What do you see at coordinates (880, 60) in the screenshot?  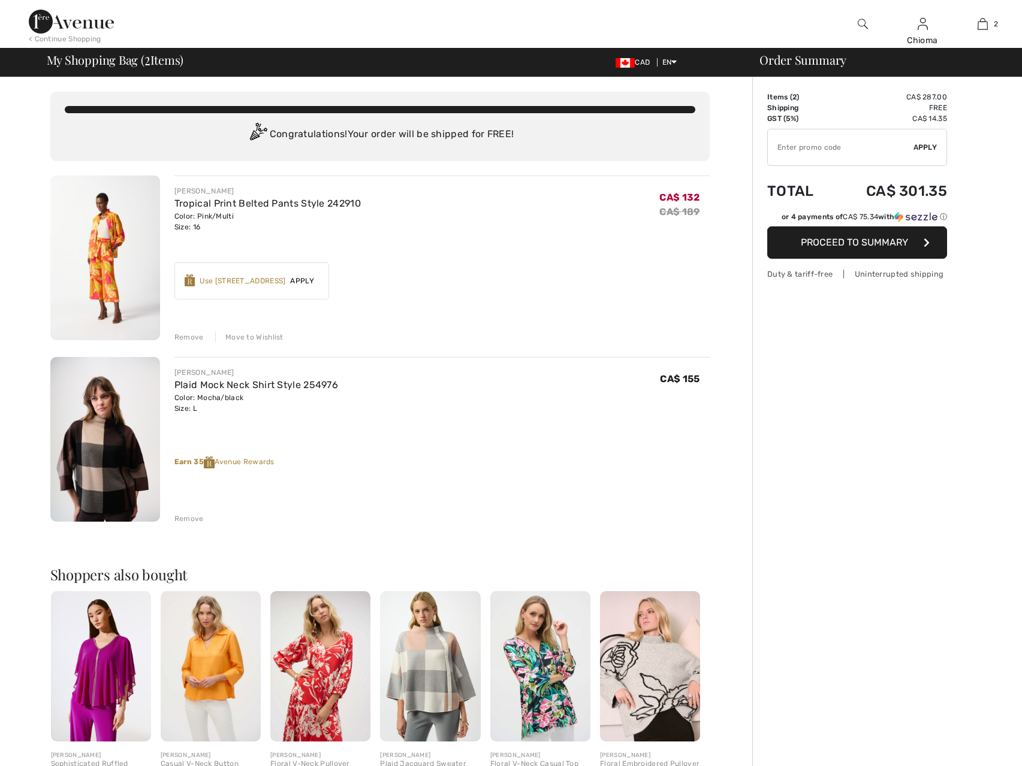 I see `div: Order Summary` at bounding box center [880, 60].